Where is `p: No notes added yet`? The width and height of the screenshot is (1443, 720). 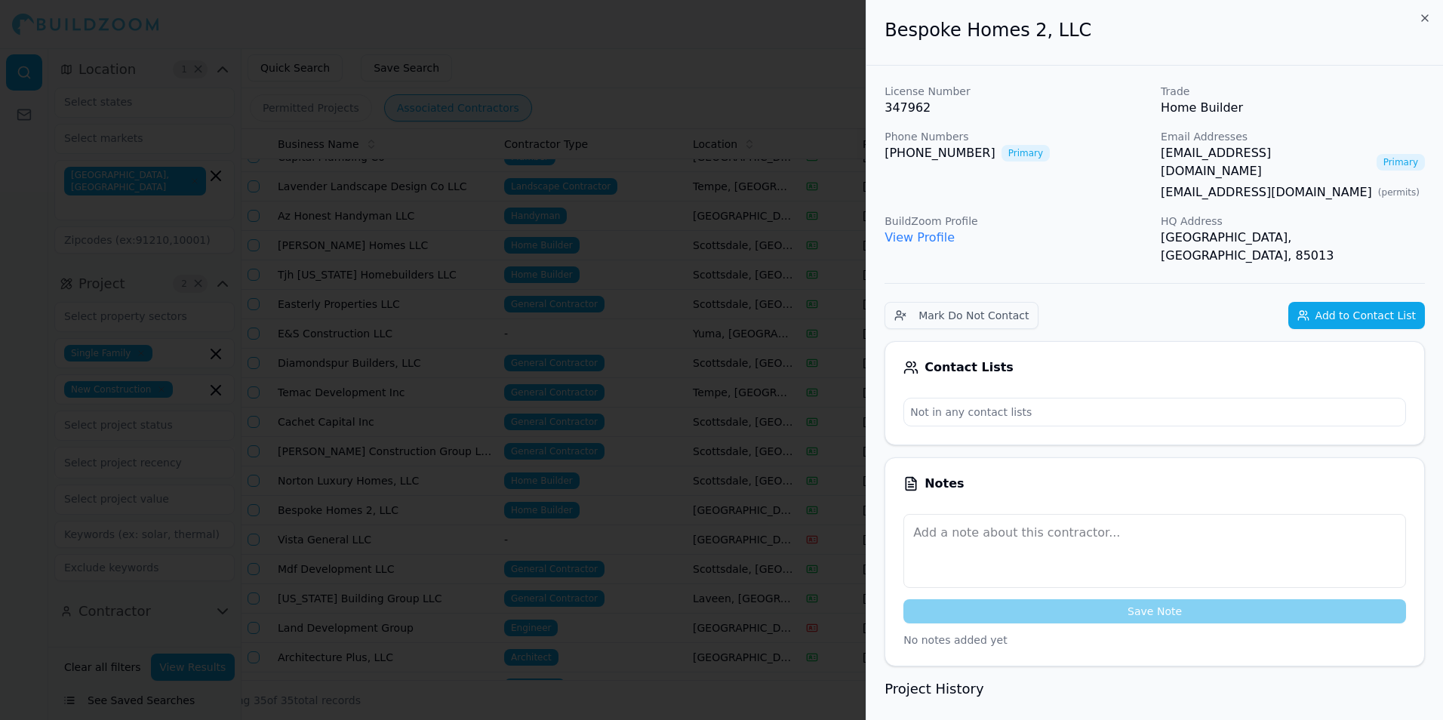 p: No notes added yet is located at coordinates (1155, 640).